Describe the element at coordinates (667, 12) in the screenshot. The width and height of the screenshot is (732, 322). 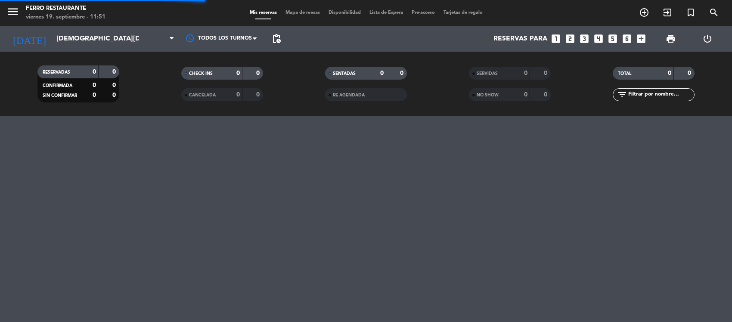
I see `i: exit_to_app` at that location.